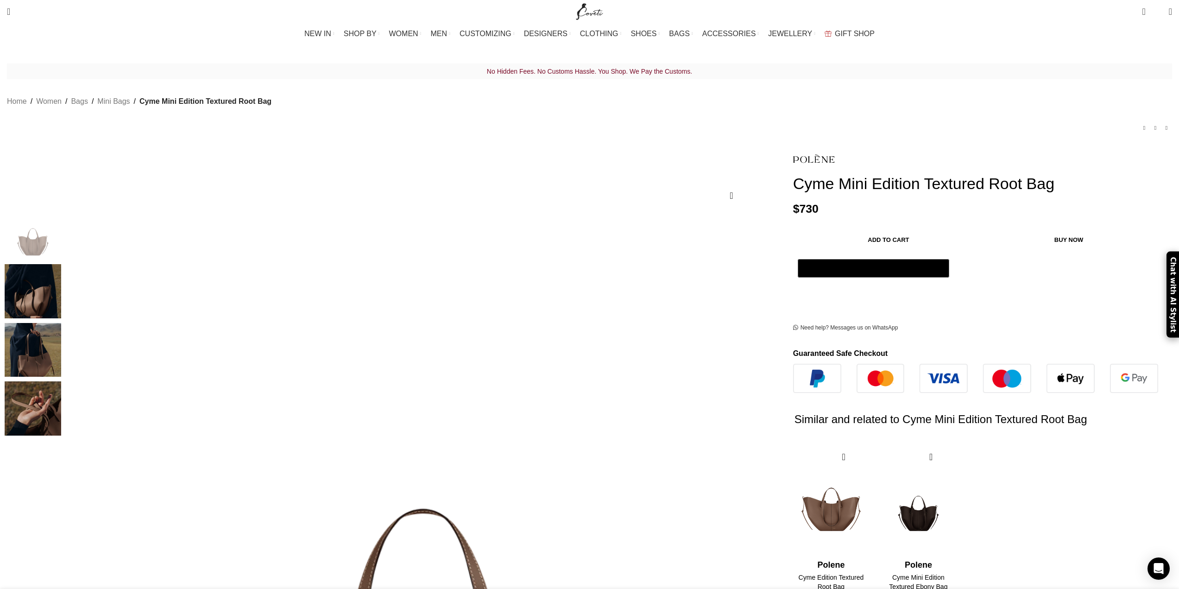  I want to click on img: GiftBag, so click(828, 33).